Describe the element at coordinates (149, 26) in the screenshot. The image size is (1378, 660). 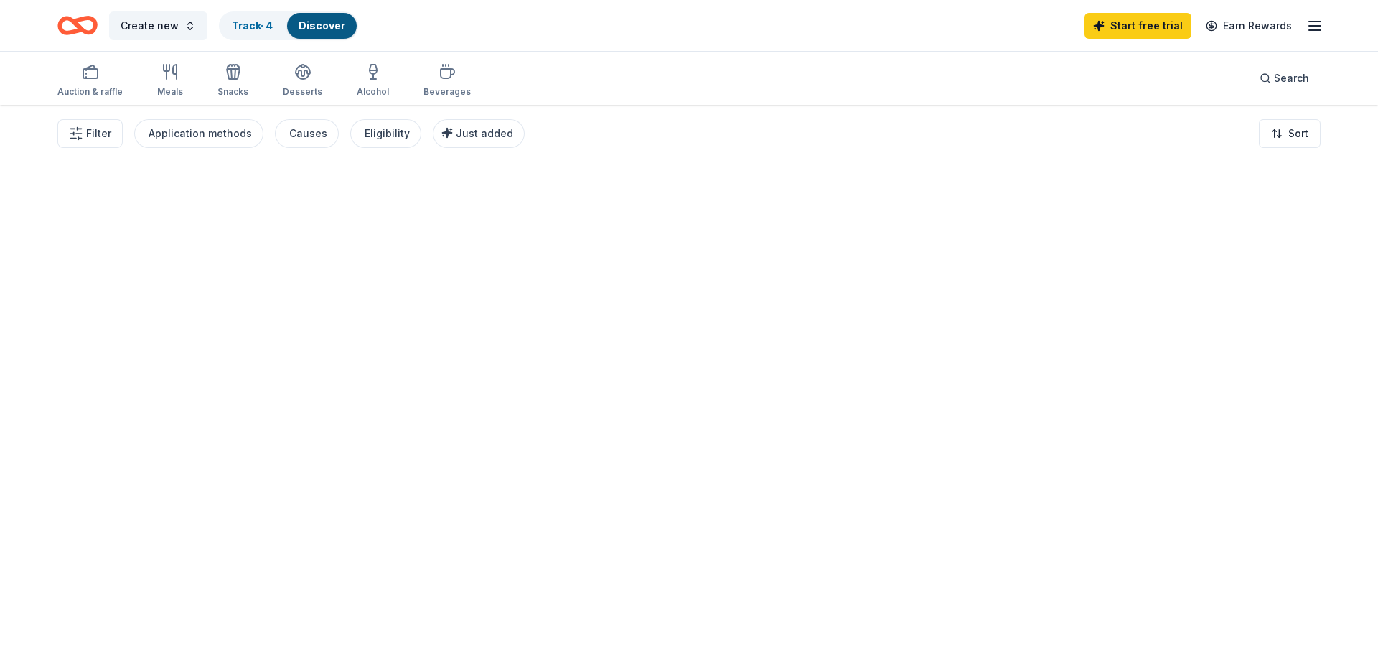
I see `span: Create new` at that location.